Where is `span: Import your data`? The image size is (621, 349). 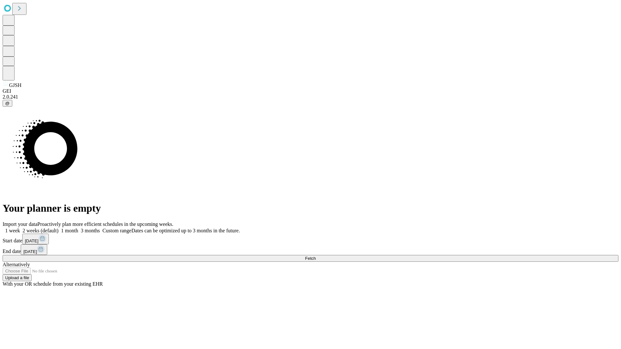 span: Import your data is located at coordinates (20, 224).